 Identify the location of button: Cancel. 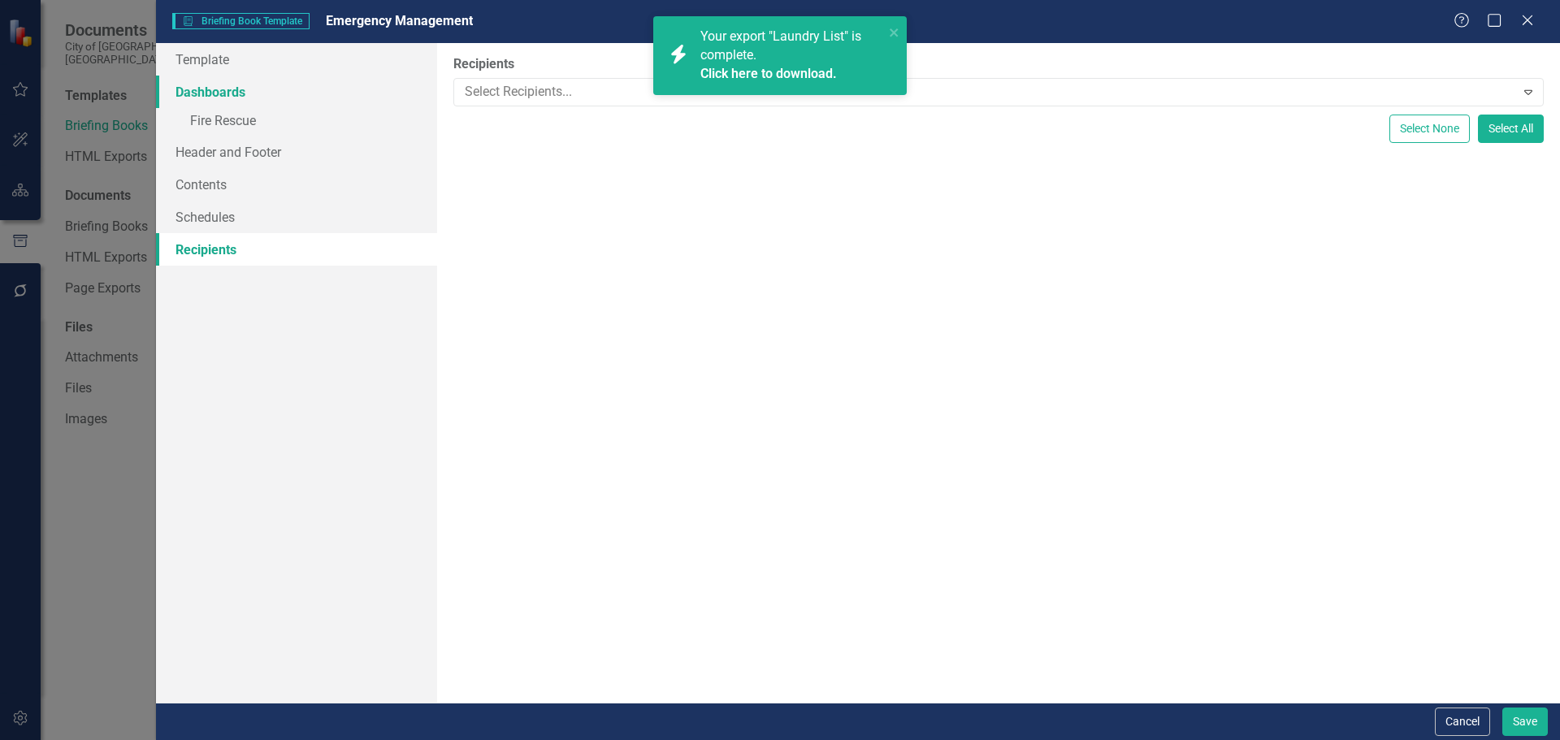
(1462, 721).